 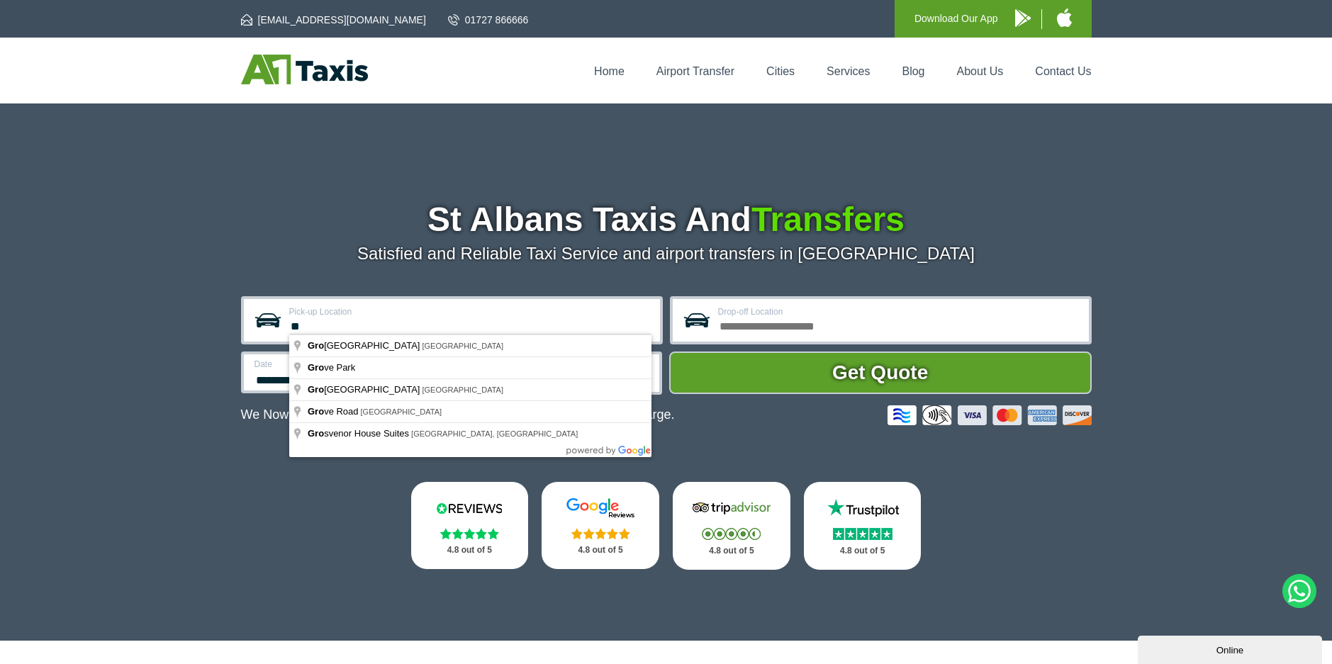 I want to click on img: Tripadvisor, so click(x=732, y=508).